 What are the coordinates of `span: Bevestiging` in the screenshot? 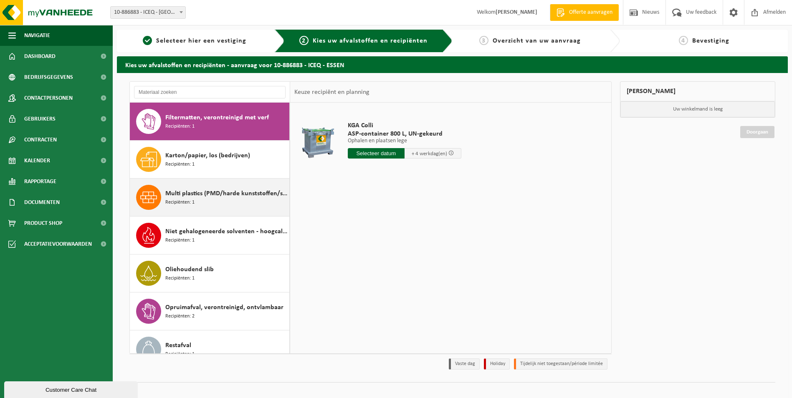 It's located at (710, 41).